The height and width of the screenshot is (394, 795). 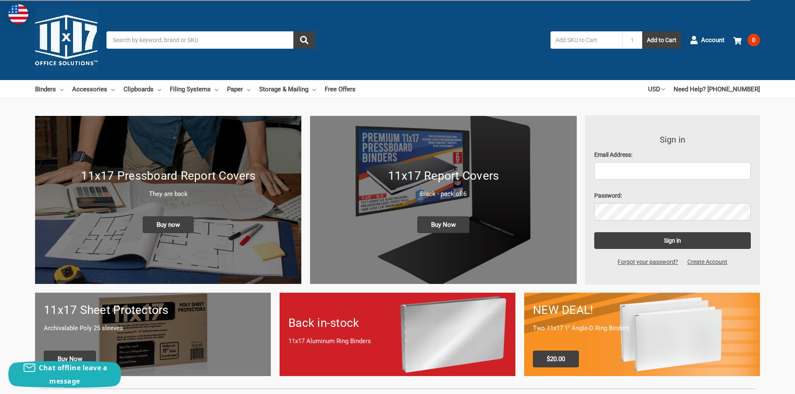 What do you see at coordinates (672, 155) in the screenshot?
I see `label: Email Address:` at bounding box center [672, 155].